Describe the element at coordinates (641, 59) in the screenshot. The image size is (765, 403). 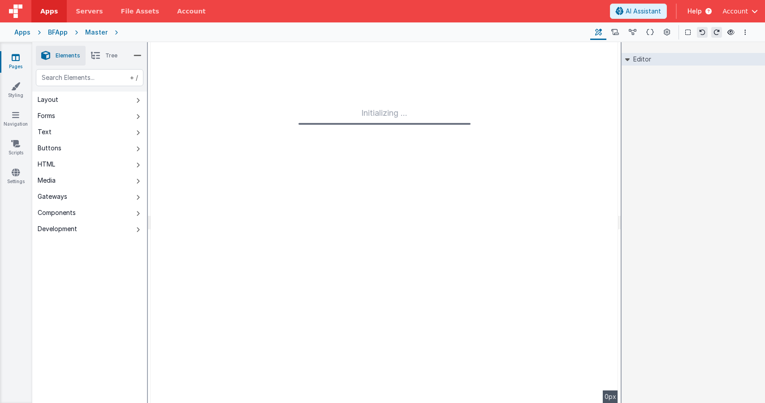
I see `h2: Editor` at that location.